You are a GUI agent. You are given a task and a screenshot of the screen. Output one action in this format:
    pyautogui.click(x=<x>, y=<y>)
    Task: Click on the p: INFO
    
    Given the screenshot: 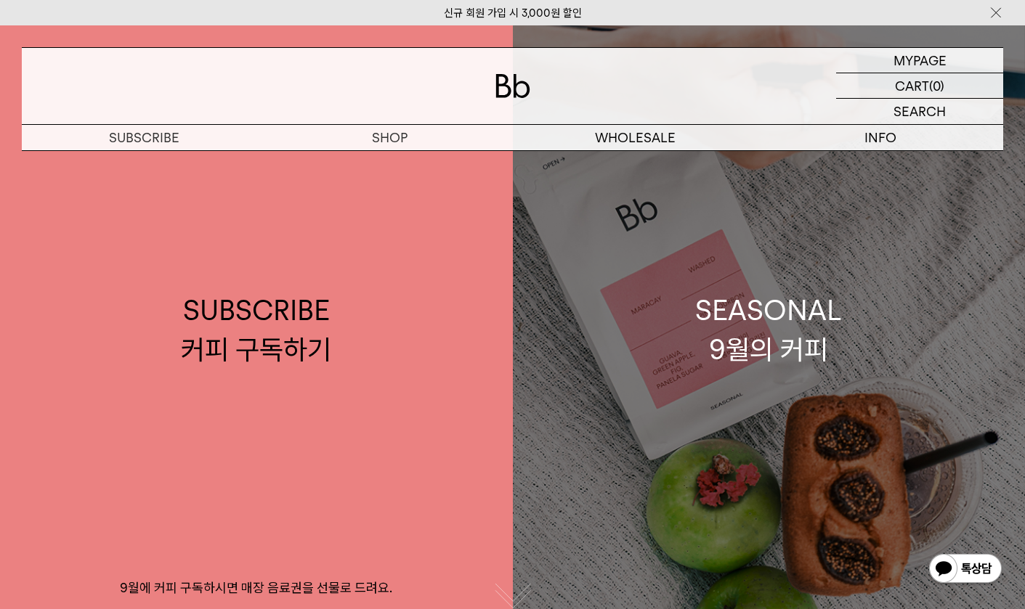 What is the action you would take?
    pyautogui.click(x=880, y=137)
    